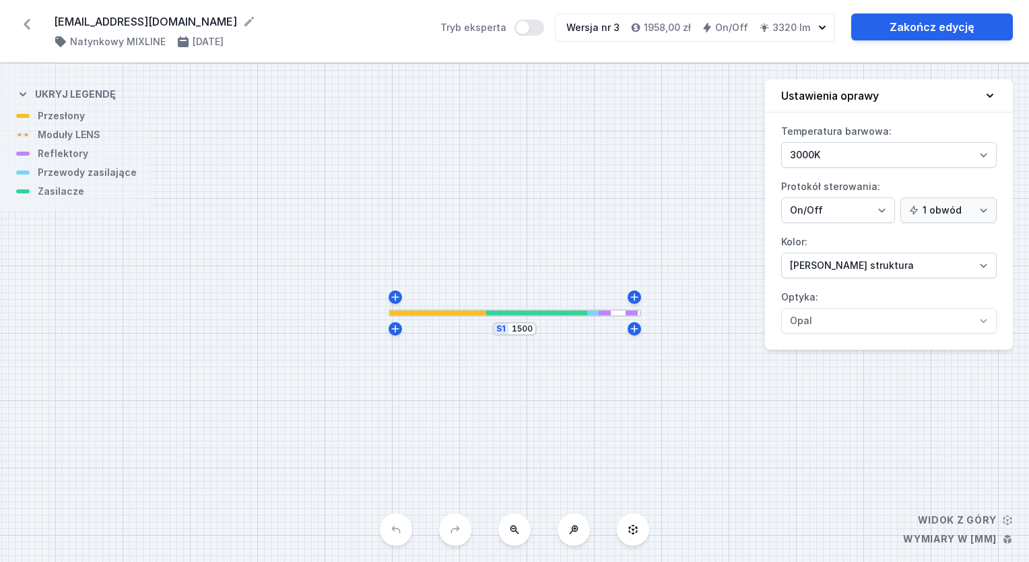 The width and height of the screenshot is (1029, 562). I want to click on label: Tryb eksperta, so click(492, 28).